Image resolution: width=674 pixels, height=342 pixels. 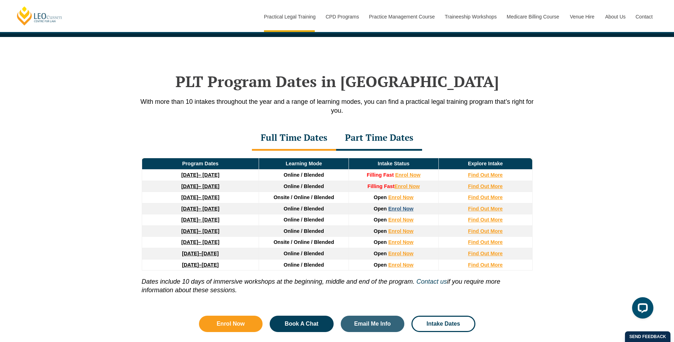 What do you see at coordinates (401, 17) in the screenshot?
I see `a: Practice Management Course` at bounding box center [401, 17].